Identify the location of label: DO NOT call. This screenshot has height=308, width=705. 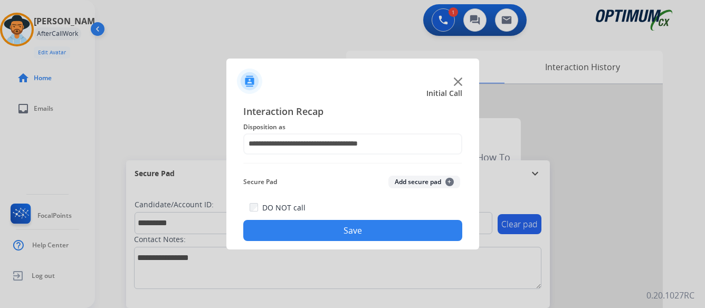
(284, 208).